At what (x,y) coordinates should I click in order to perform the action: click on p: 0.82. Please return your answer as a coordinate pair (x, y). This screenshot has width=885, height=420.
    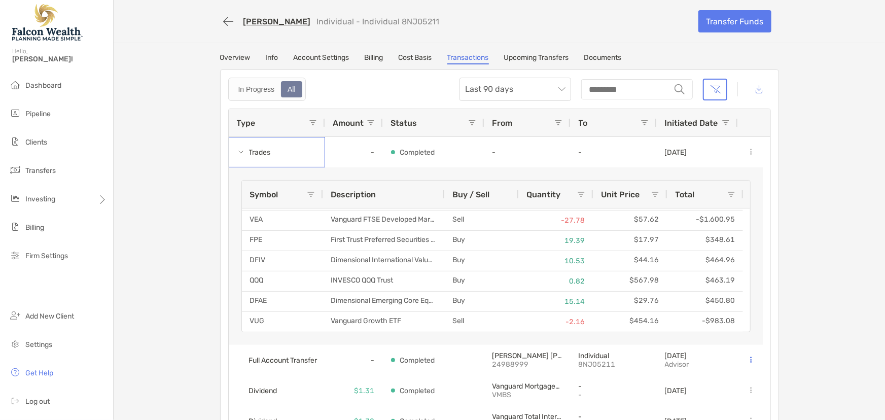
    Looking at the image, I should click on (556, 281).